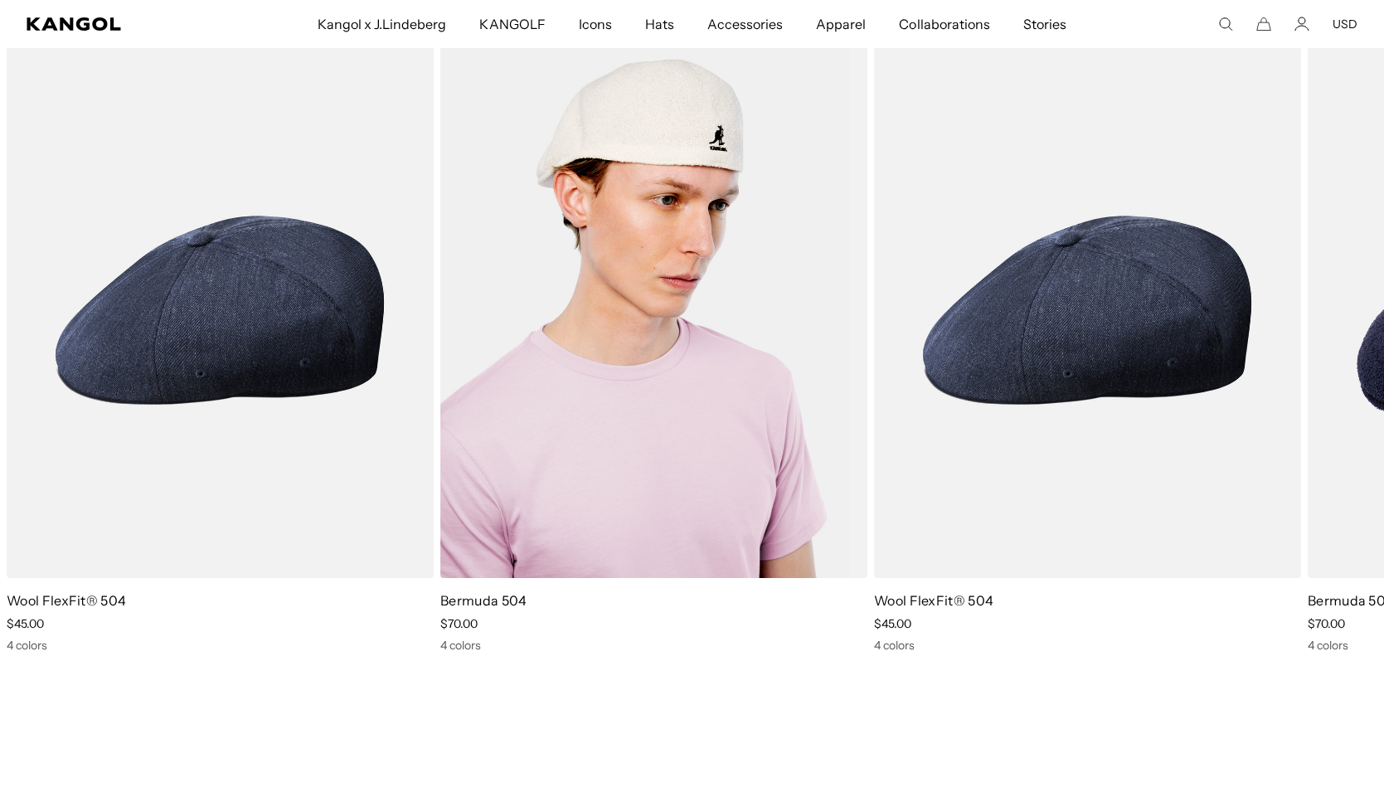  I want to click on div: 2 of 2, so click(650, 347).